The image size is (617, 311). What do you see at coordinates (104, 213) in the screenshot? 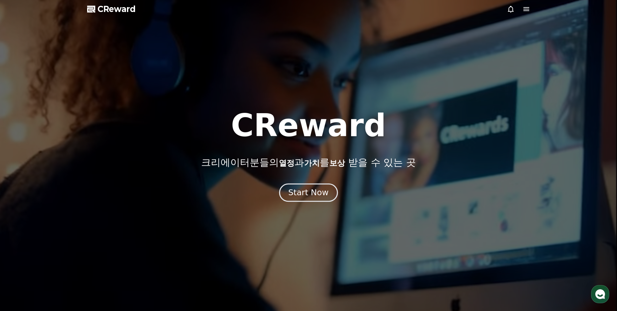
I see `a: 설정` at bounding box center [104, 213].